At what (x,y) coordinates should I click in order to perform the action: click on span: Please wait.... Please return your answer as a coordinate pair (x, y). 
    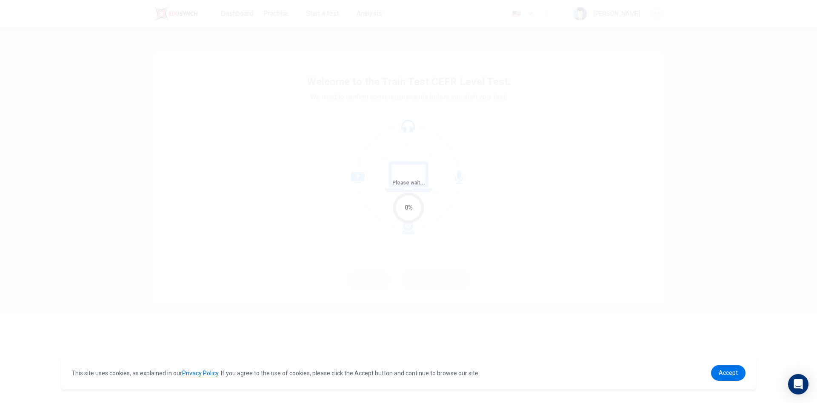
    Looking at the image, I should click on (409, 183).